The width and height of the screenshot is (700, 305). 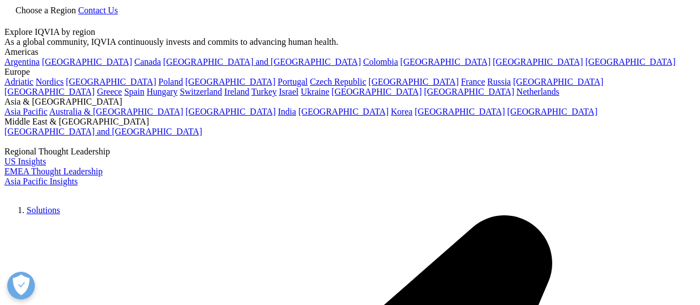 What do you see at coordinates (98, 10) in the screenshot?
I see `span: Contact Us` at bounding box center [98, 10].